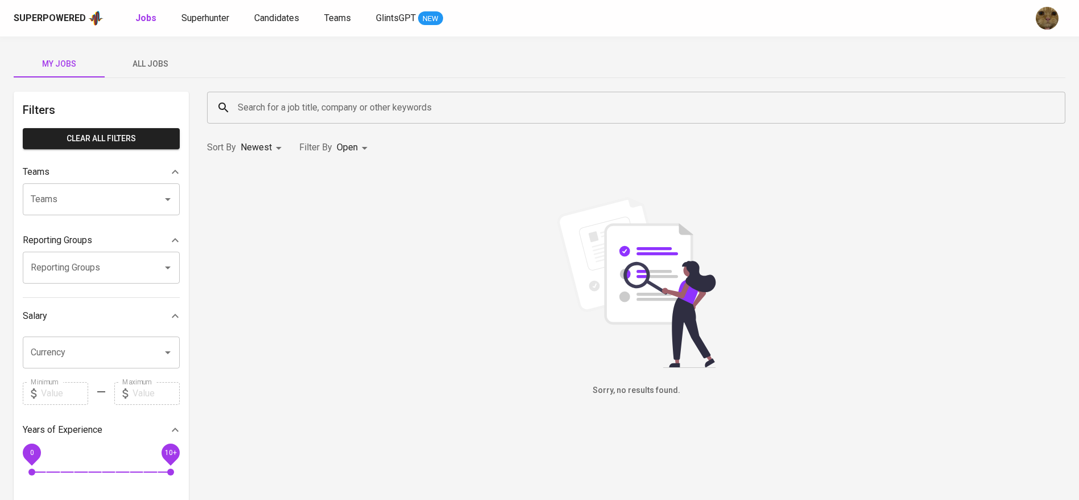  What do you see at coordinates (96, 18) in the screenshot?
I see `img: app logo` at bounding box center [96, 18].